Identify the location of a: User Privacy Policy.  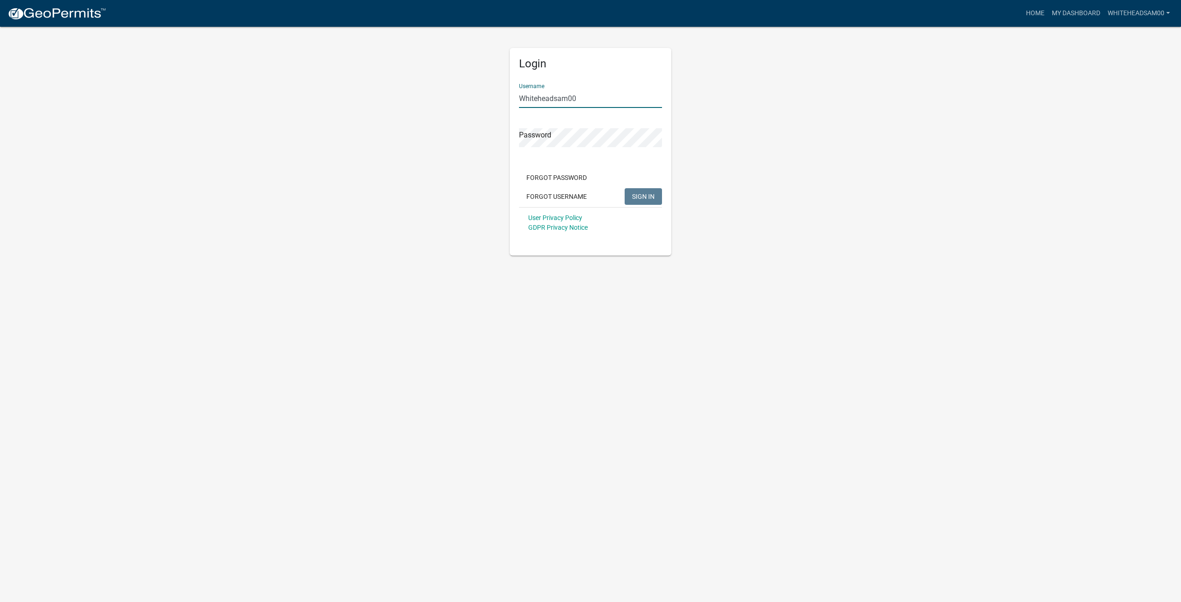
(555, 218).